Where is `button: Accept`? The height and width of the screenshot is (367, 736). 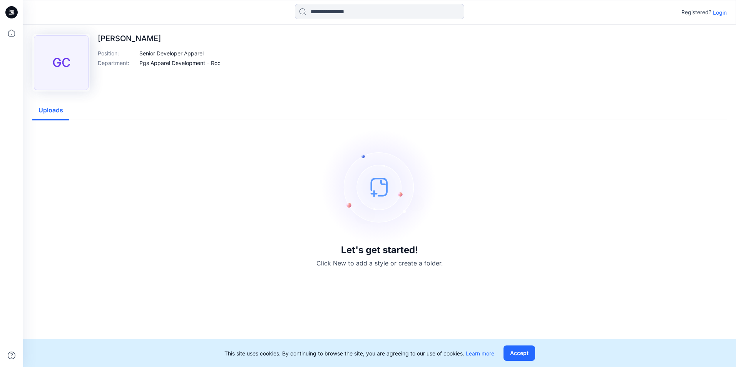
button: Accept is located at coordinates (520, 354).